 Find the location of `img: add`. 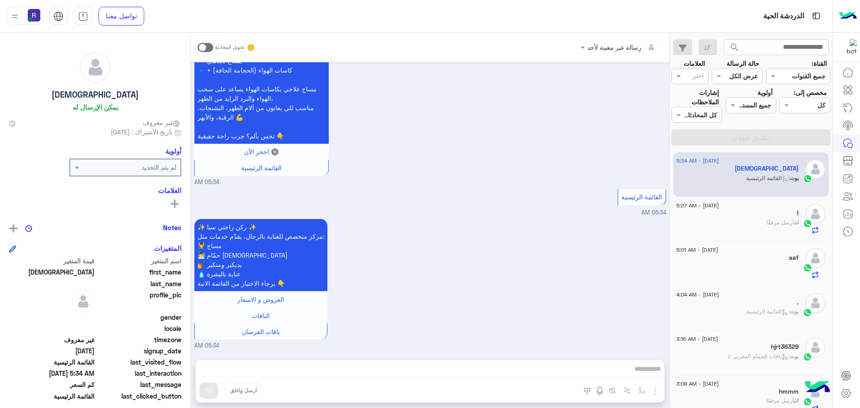

img: add is located at coordinates (13, 229).